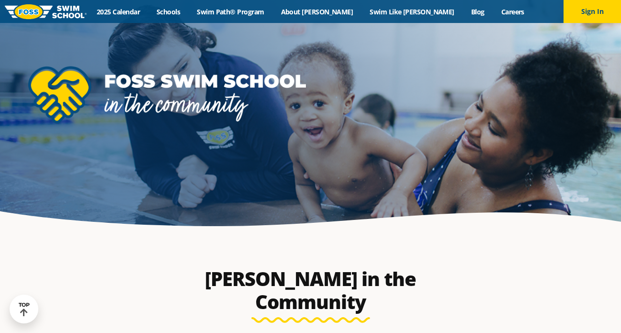 The width and height of the screenshot is (621, 333). I want to click on a: Careers, so click(513, 11).